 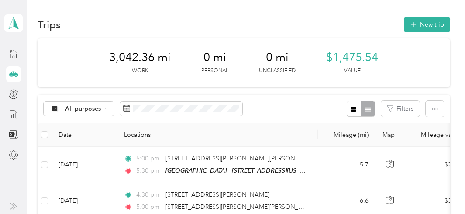 I want to click on p: Personal, so click(x=215, y=71).